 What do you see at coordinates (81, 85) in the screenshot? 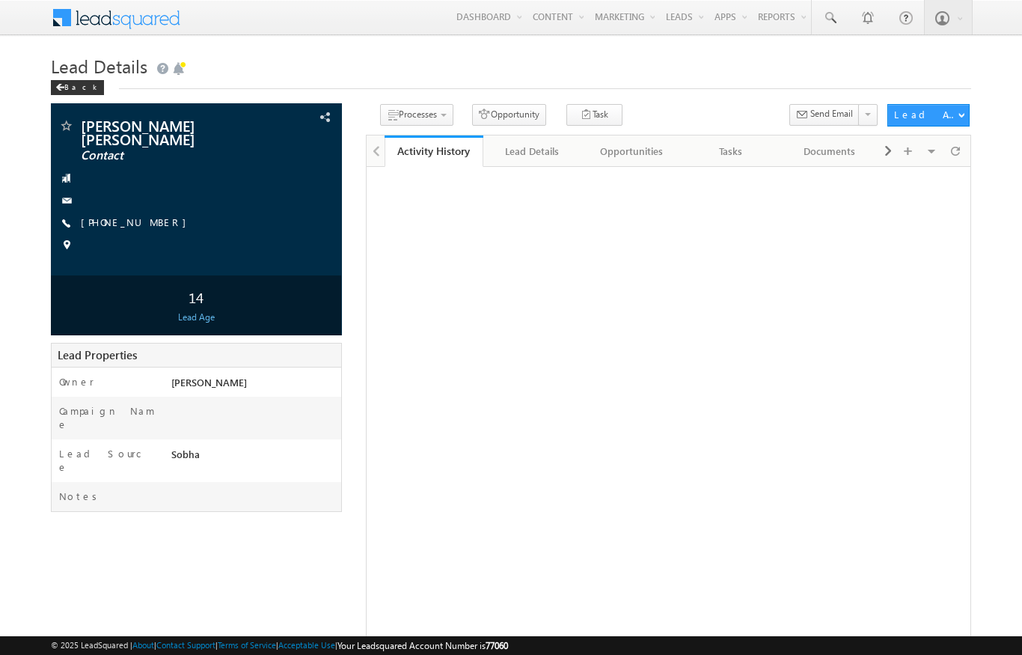
I see `a: Back` at bounding box center [81, 85].